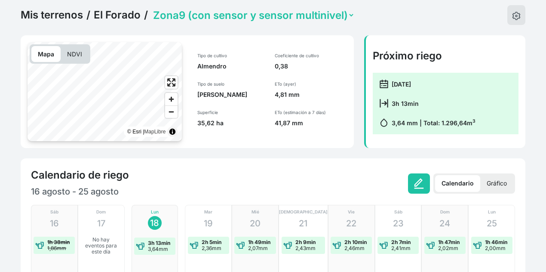 The height and width of the screenshot is (272, 546). Describe the element at coordinates (311, 112) in the screenshot. I see `p: ETo (estimación a 7 días)` at that location.